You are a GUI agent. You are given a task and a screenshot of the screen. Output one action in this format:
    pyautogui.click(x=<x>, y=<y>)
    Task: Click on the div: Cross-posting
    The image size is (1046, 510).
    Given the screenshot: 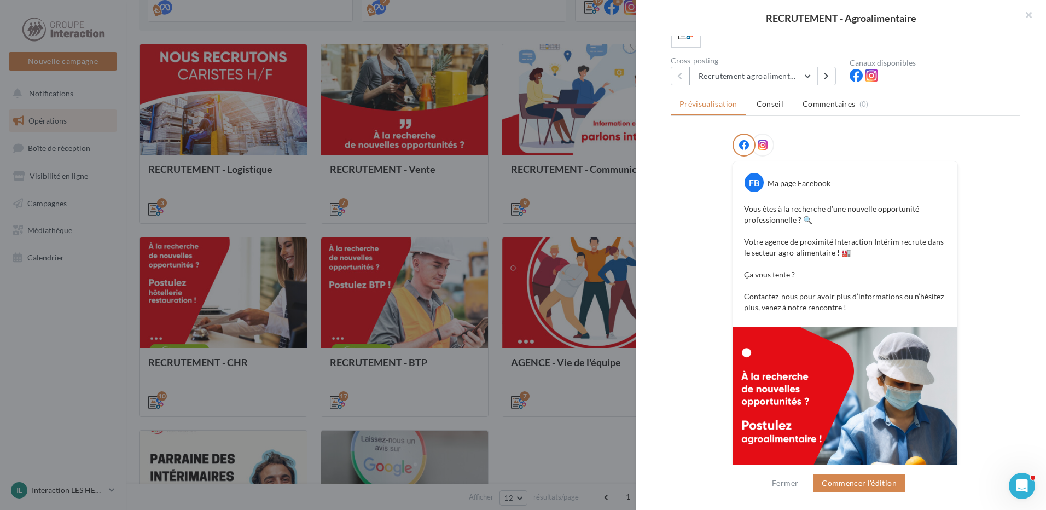 What is the action you would take?
    pyautogui.click(x=755, y=61)
    